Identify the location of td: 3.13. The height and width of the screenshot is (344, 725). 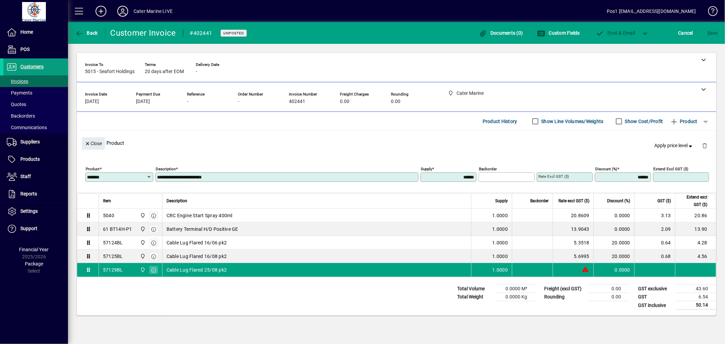
(655, 215).